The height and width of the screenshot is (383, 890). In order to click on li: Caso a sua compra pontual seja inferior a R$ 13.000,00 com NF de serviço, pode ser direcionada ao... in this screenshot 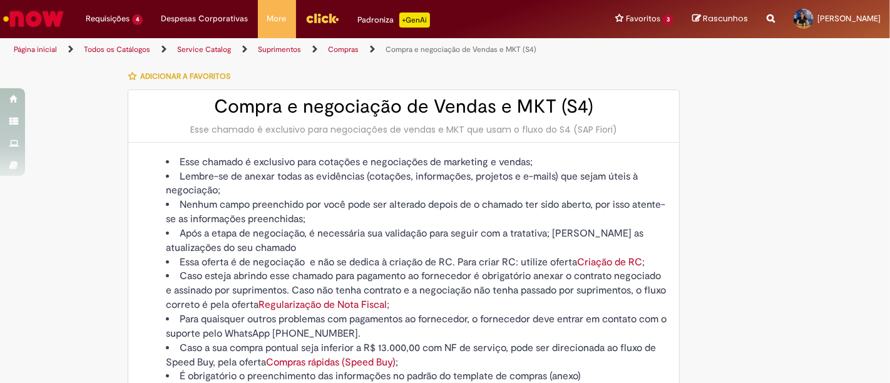, I will do `click(416, 356)`.